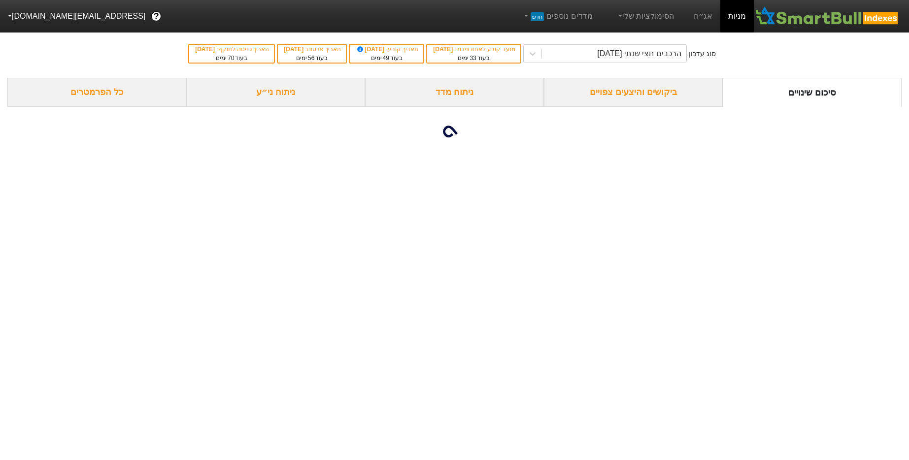 Image resolution: width=909 pixels, height=460 pixels. Describe the element at coordinates (537, 17) in the screenshot. I see `span: חדש` at that location.